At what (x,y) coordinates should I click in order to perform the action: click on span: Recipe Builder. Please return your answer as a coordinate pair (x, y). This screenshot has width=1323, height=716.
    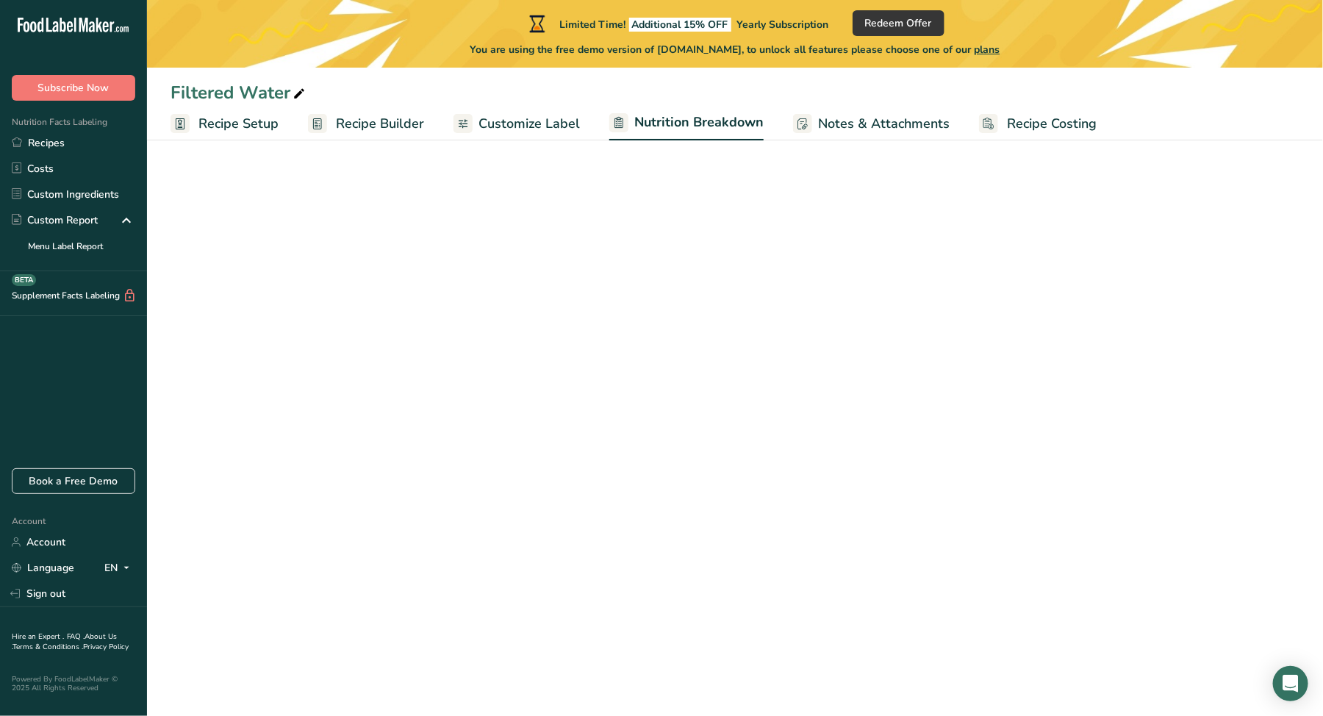
    Looking at the image, I should click on (380, 123).